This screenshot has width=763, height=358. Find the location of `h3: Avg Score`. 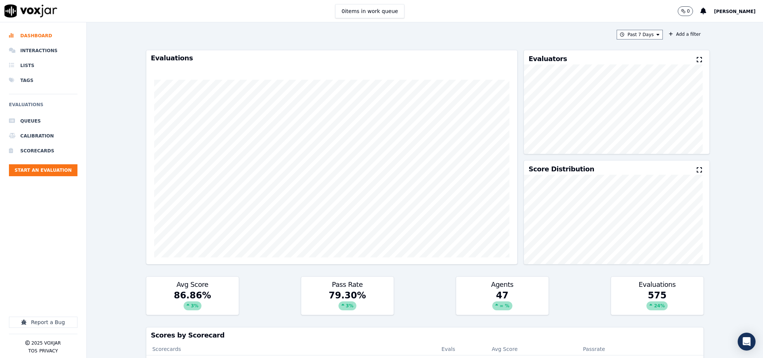

h3: Avg Score is located at coordinates (193, 284).